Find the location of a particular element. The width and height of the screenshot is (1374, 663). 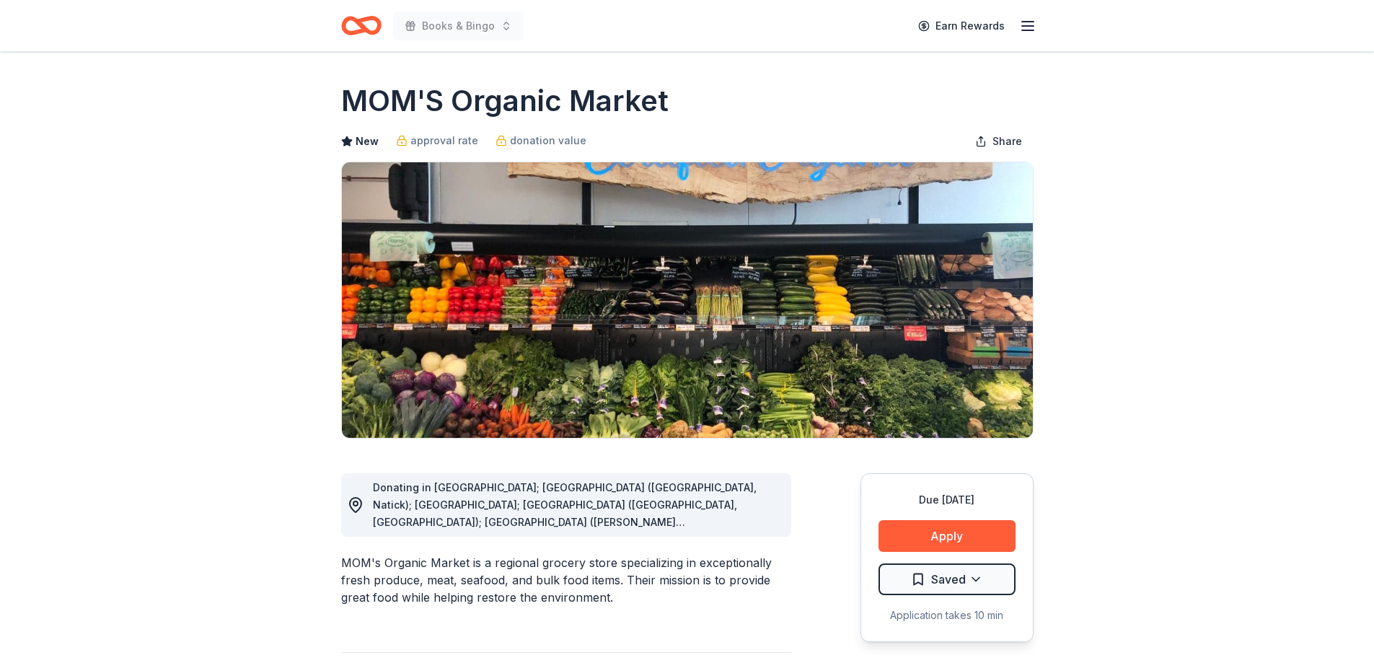

span: Share is located at coordinates (1007, 141).